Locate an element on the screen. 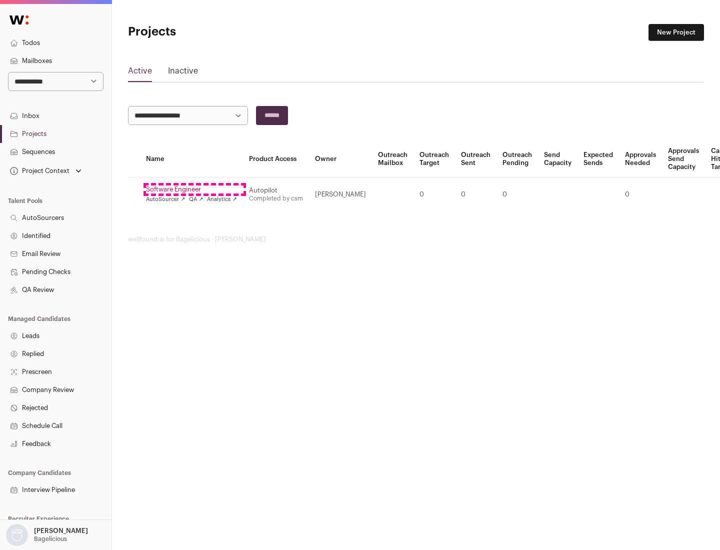 Image resolution: width=720 pixels, height=550 pixels. th: Outreach Sent is located at coordinates (476, 159).